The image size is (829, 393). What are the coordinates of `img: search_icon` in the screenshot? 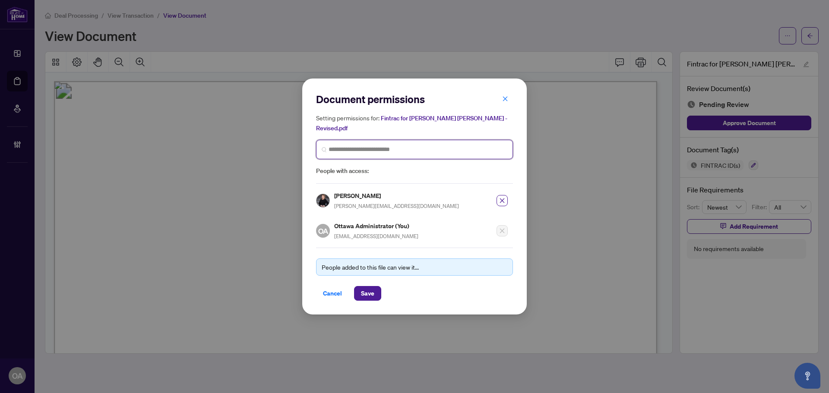 It's located at (324, 150).